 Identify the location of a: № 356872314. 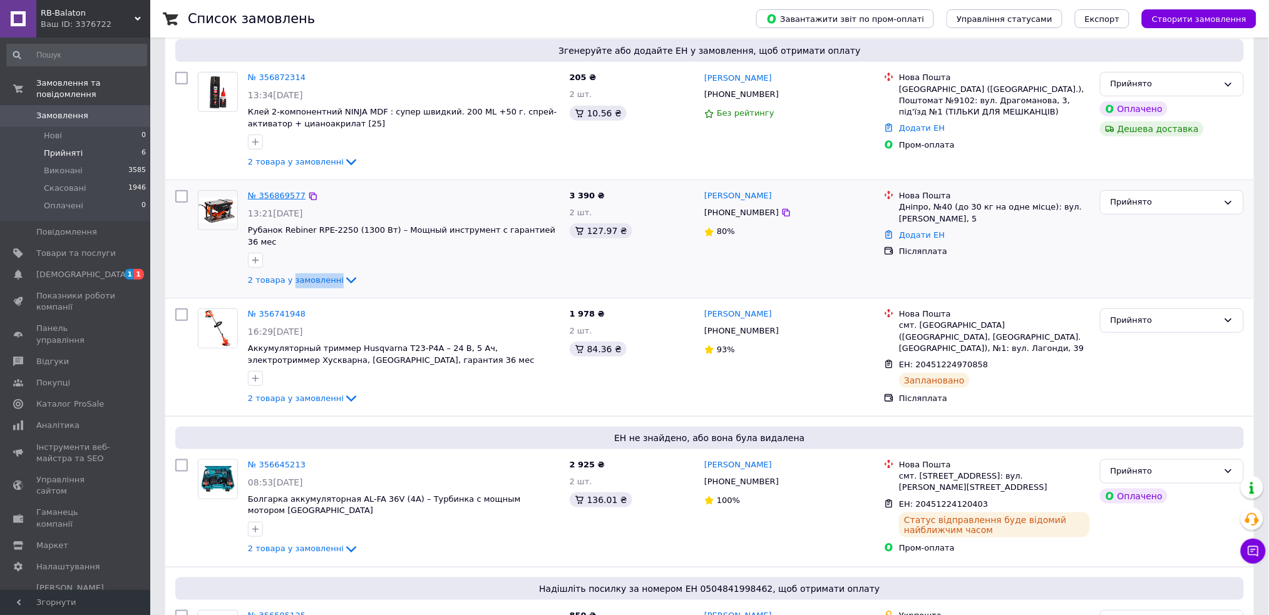
(277, 77).